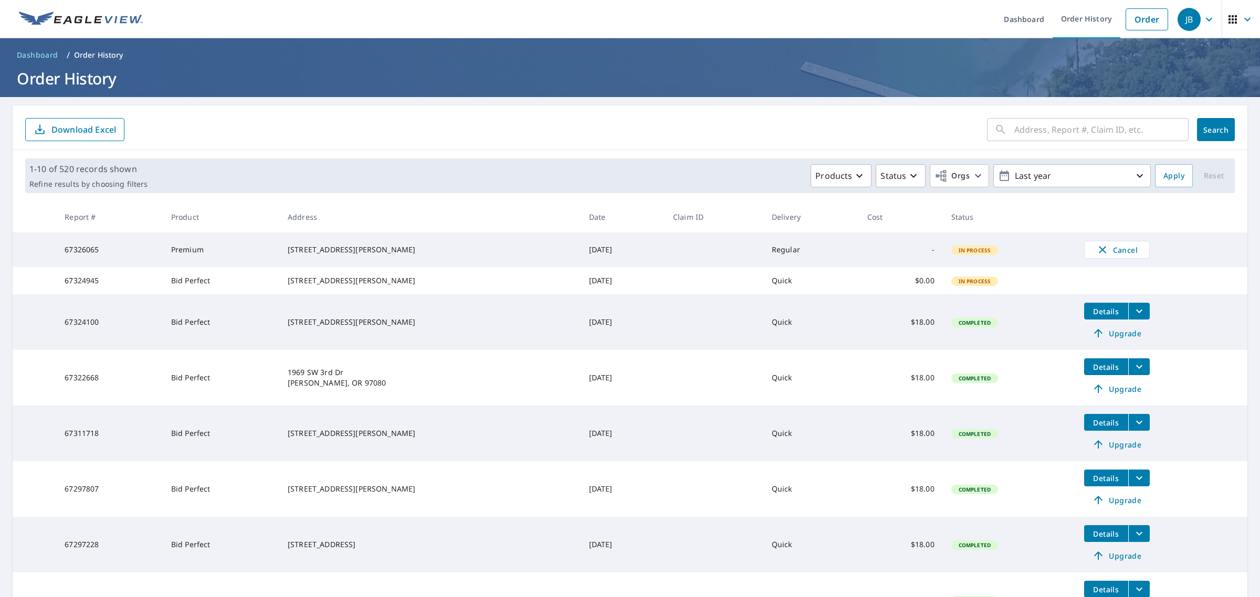  Describe the element at coordinates (109, 250) in the screenshot. I see `td: 67326065` at that location.